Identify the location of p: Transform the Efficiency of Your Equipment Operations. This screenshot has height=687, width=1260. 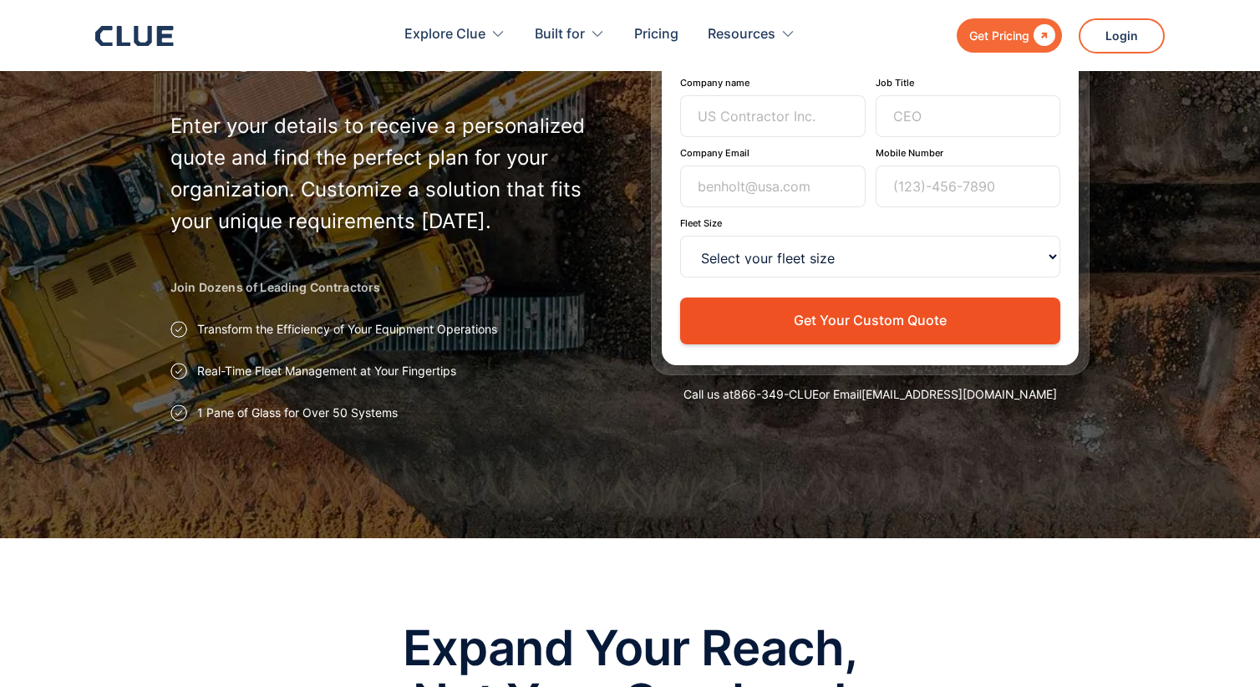
(347, 329).